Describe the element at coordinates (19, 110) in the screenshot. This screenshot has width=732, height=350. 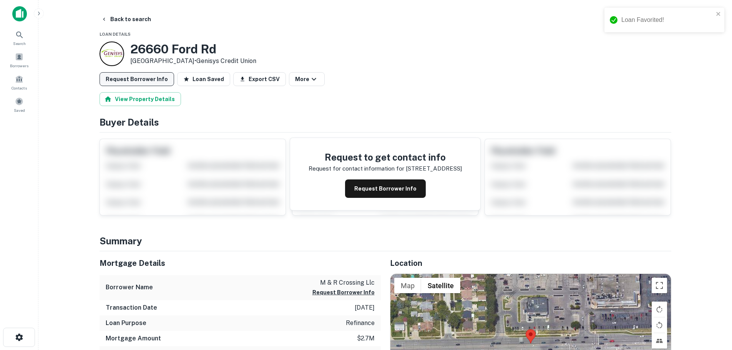
I see `span: Saved` at that location.